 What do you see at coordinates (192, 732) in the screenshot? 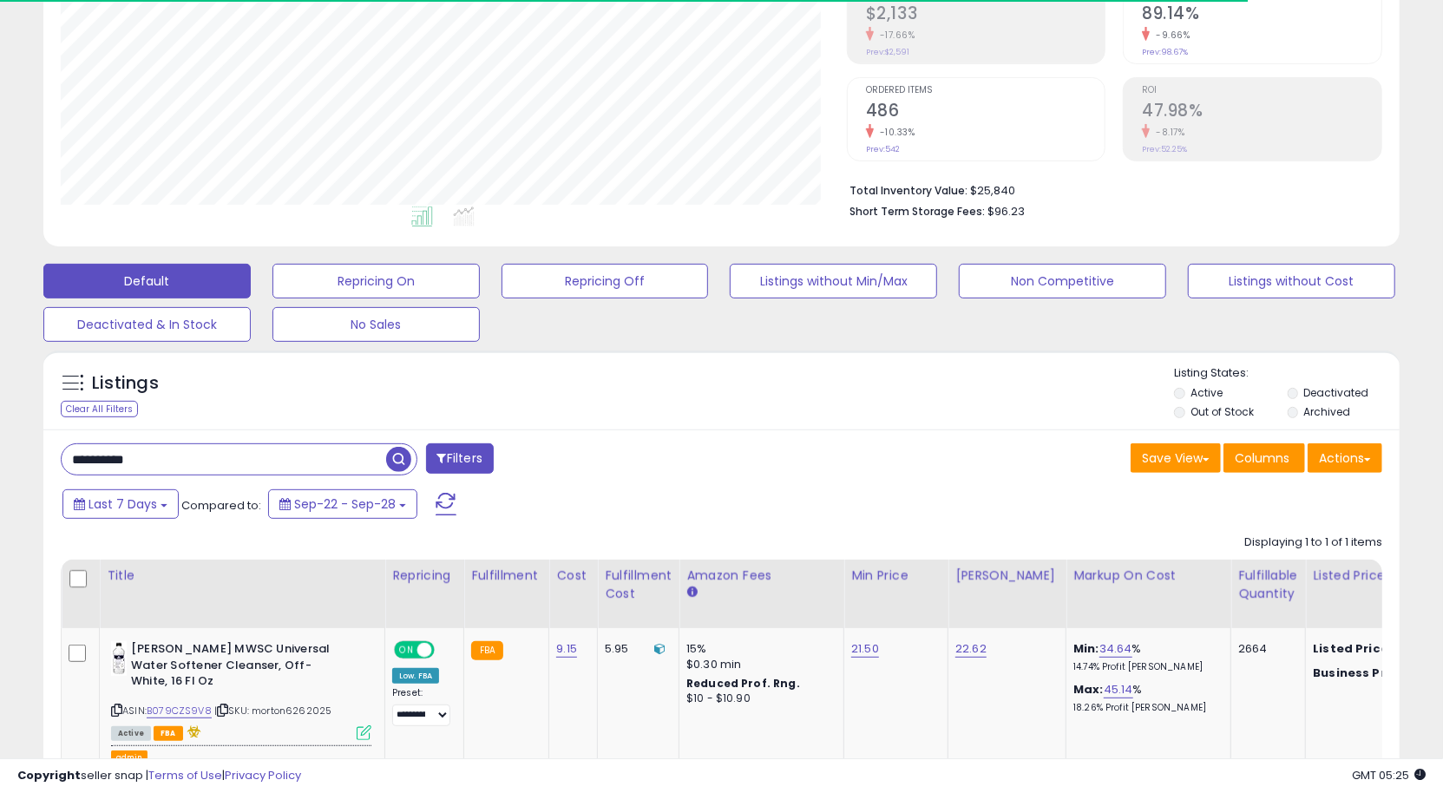
I see `i: hazardous material` at bounding box center [192, 732].